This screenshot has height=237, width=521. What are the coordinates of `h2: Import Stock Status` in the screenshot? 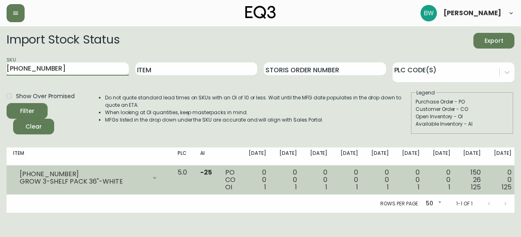 It's located at (63, 41).